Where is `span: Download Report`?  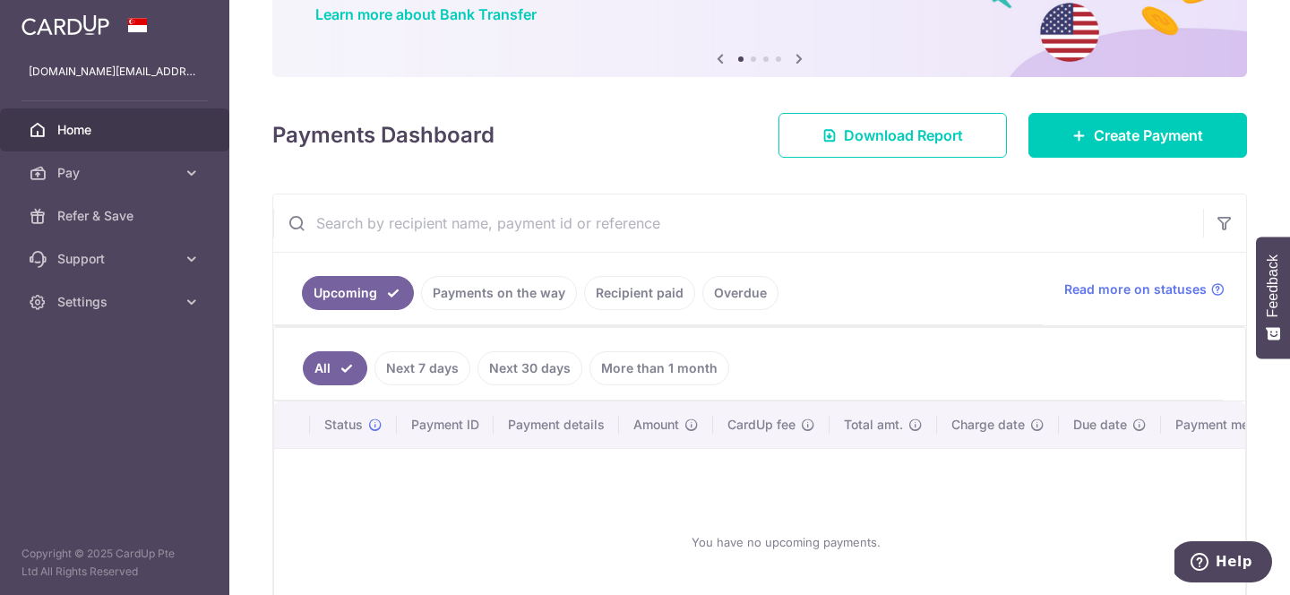 span: Download Report is located at coordinates (903, 135).